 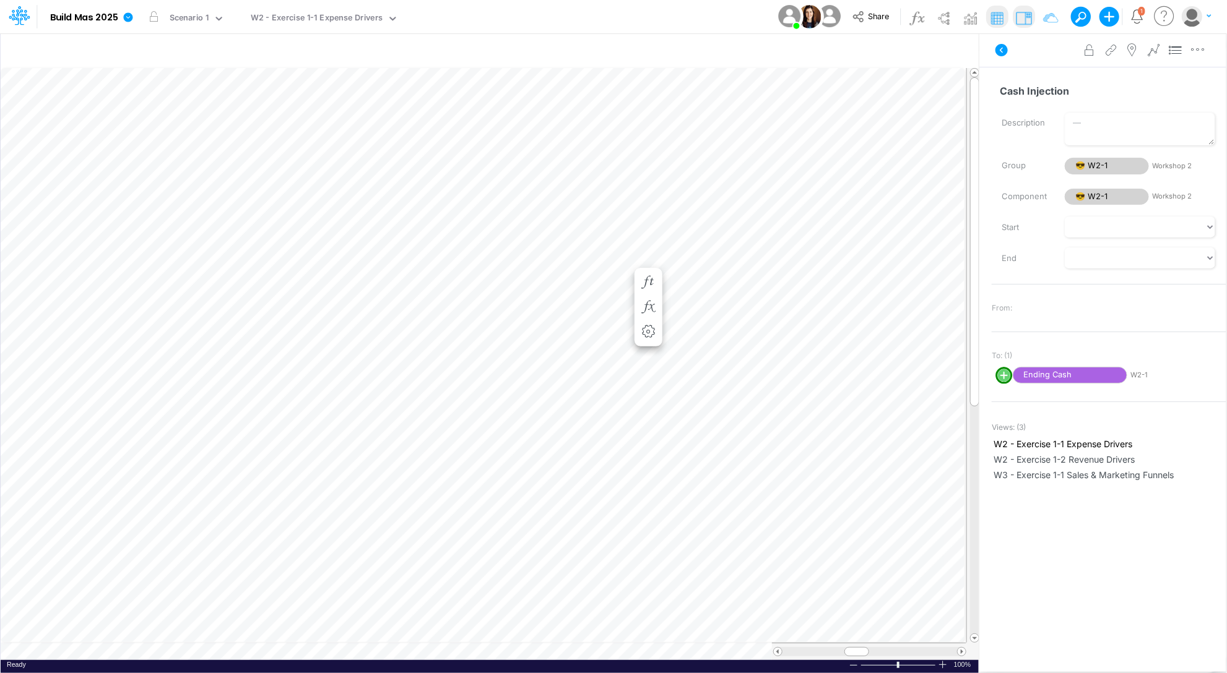 What do you see at coordinates (872, 17) in the screenshot?
I see `button: Share` at bounding box center [872, 17].